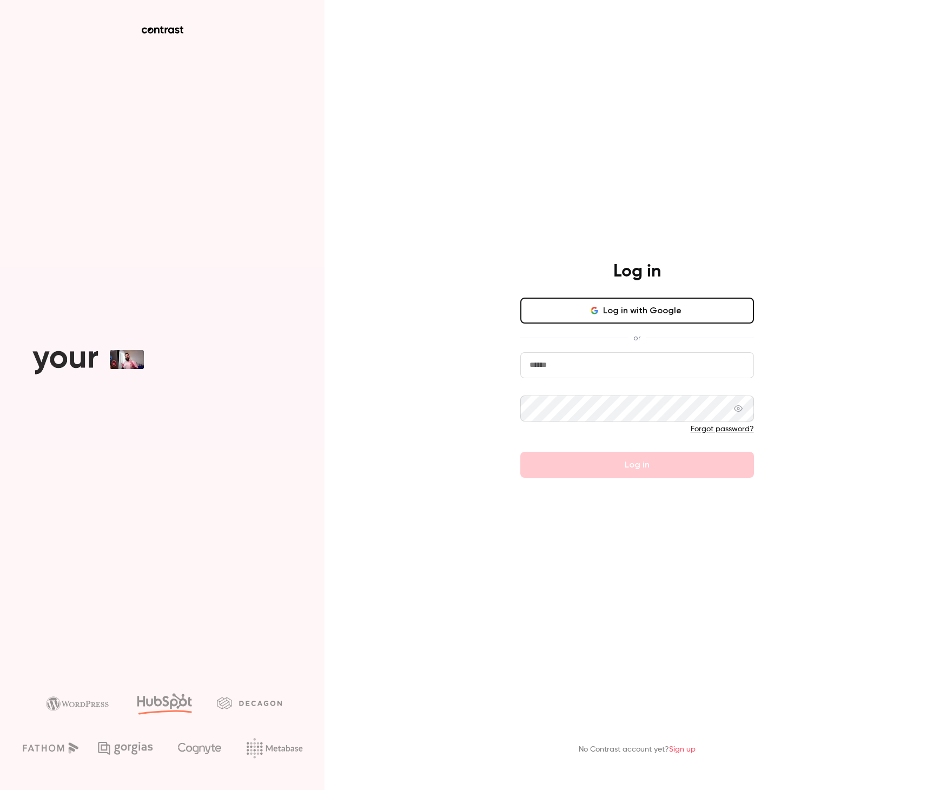 Image resolution: width=933 pixels, height=790 pixels. What do you see at coordinates (249, 703) in the screenshot?
I see `img: decagon` at bounding box center [249, 703].